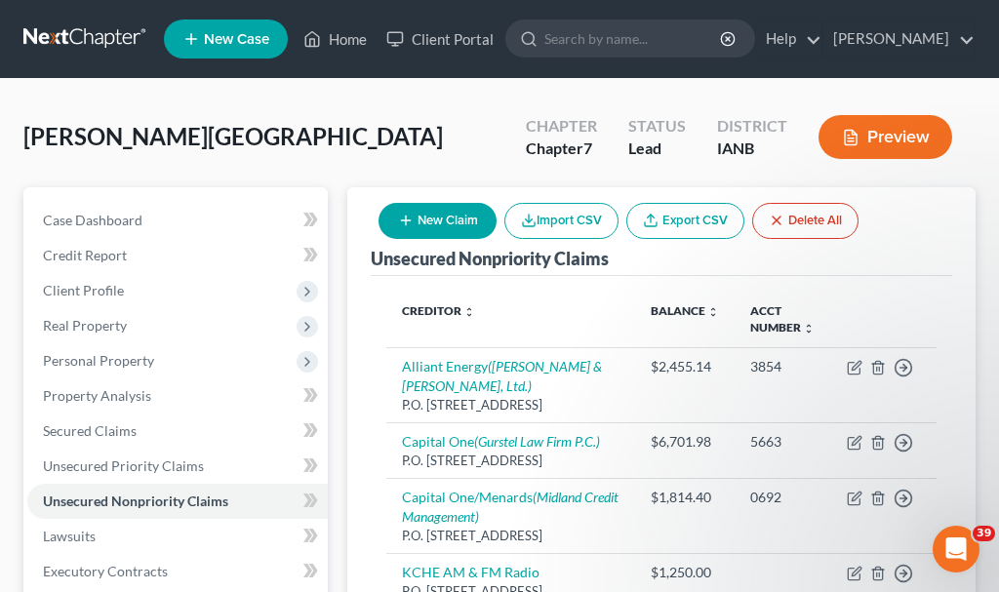  Describe the element at coordinates (97, 395) in the screenshot. I see `span: Property Analysis` at that location.